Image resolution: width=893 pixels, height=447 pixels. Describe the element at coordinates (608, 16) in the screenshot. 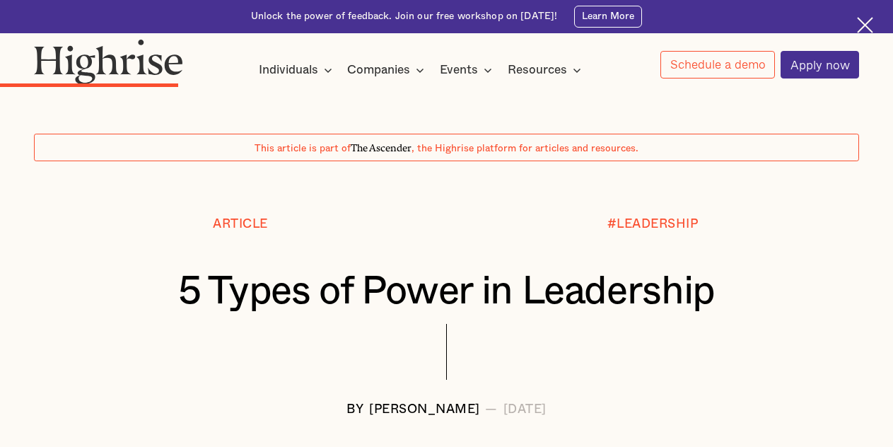

I see `a: Learn More` at that location.